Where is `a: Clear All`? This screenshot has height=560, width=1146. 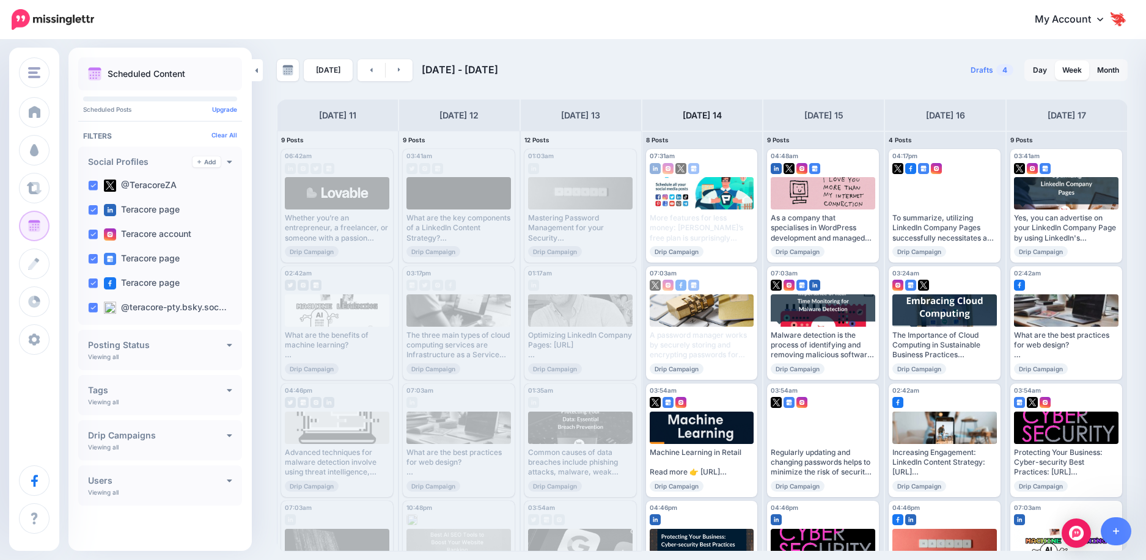 a: Clear All is located at coordinates (224, 135).